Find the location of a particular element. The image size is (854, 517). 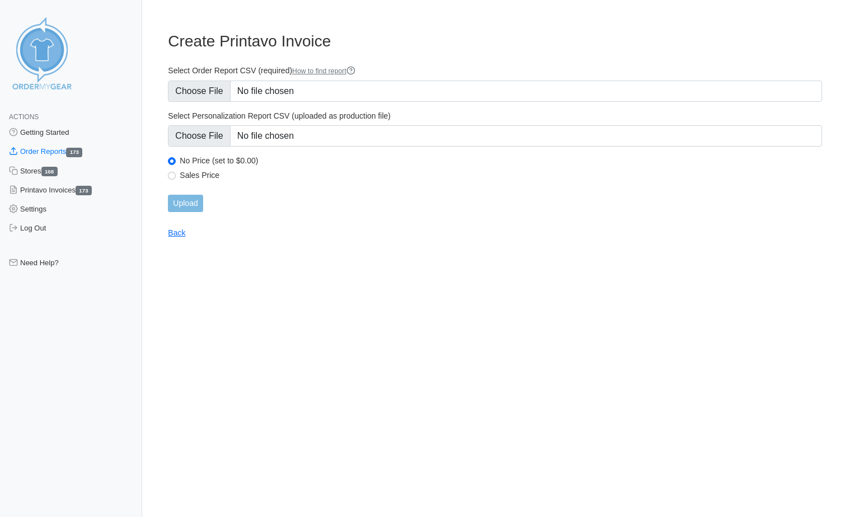

label: Select Order Report CSV (required) is located at coordinates (495, 71).